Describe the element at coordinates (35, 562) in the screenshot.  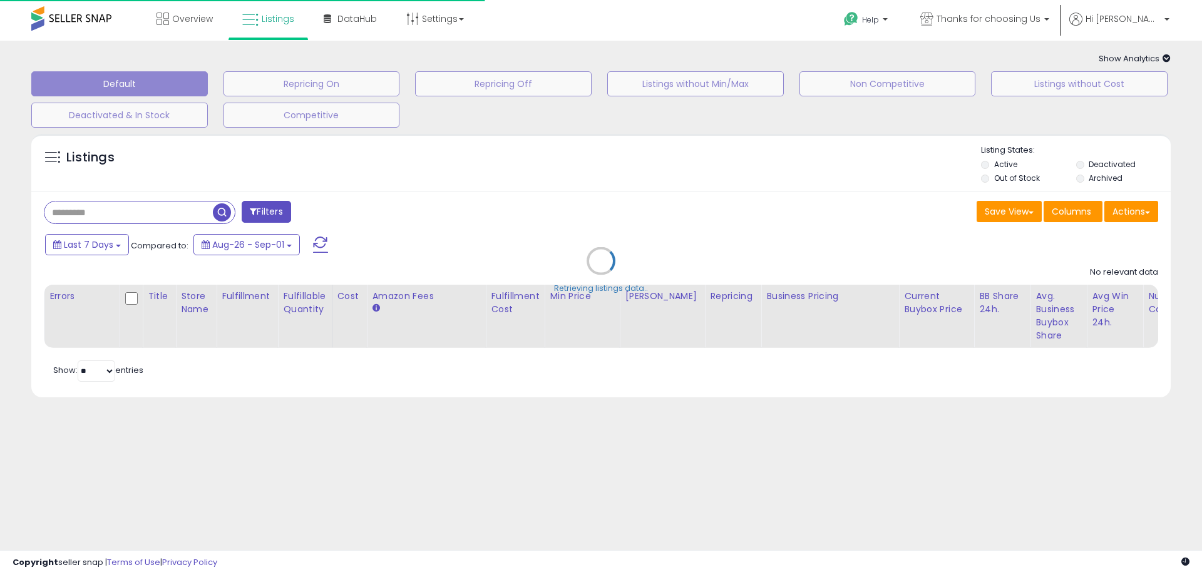
I see `strong: Copyright` at that location.